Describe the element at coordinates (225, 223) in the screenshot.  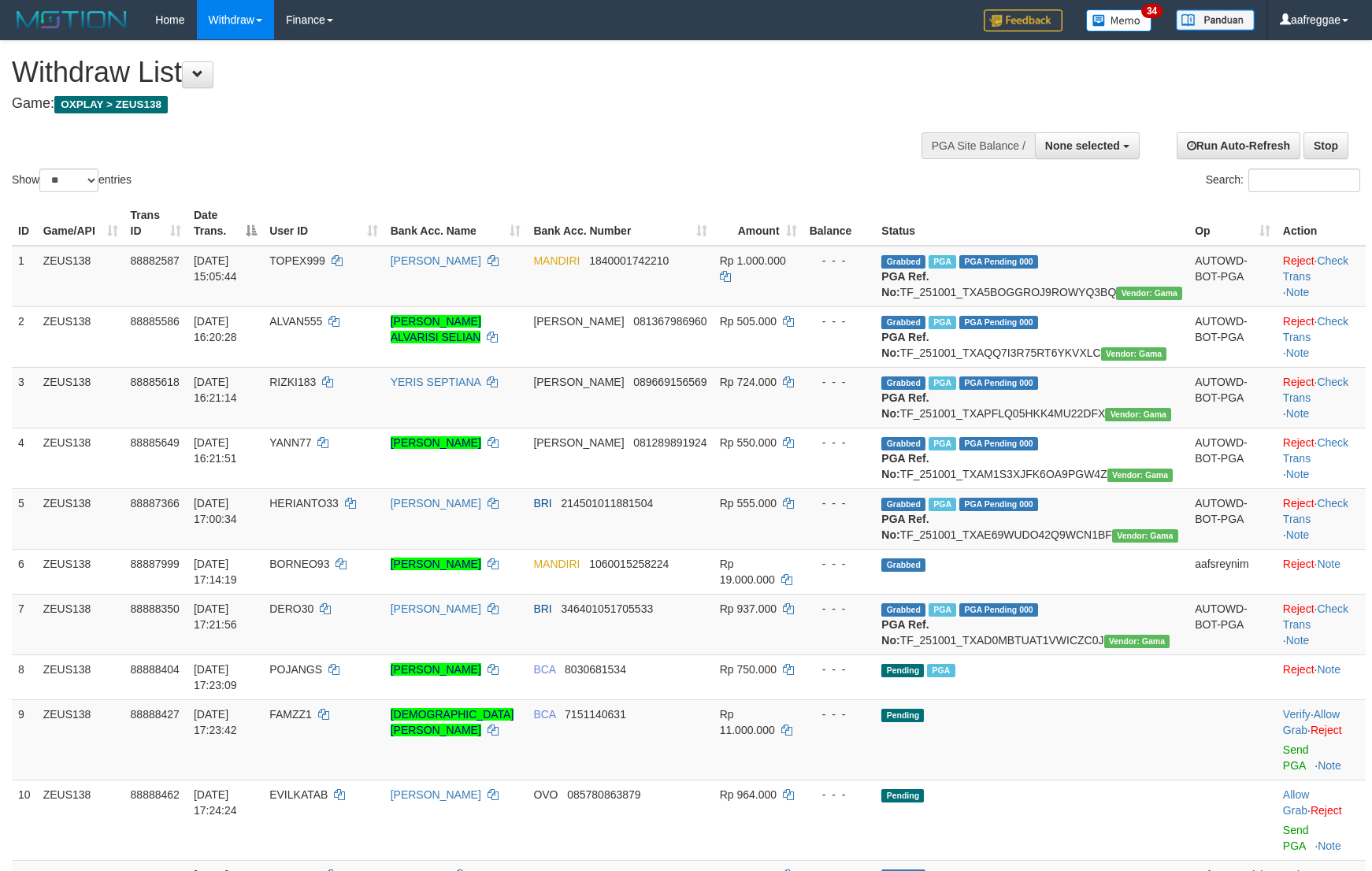
I see `th: Date Trans.: activate to sort column descending` at that location.